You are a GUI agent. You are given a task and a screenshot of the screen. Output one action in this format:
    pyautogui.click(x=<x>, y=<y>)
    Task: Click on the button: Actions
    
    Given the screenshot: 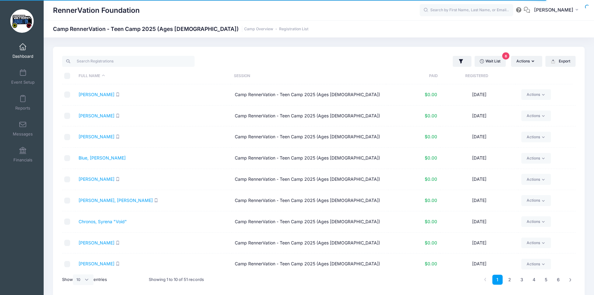 What is the action you would take?
    pyautogui.click(x=527, y=61)
    